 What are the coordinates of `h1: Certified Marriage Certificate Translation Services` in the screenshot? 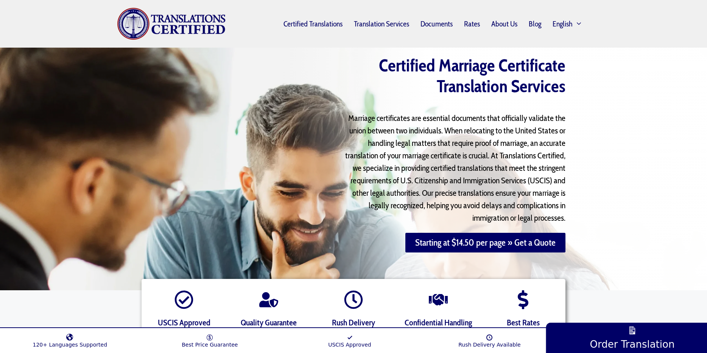 It's located at (450, 76).